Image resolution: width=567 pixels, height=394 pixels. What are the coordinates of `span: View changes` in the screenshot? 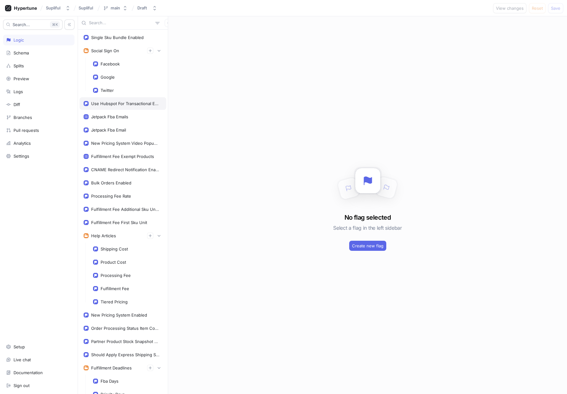 It's located at (510, 8).